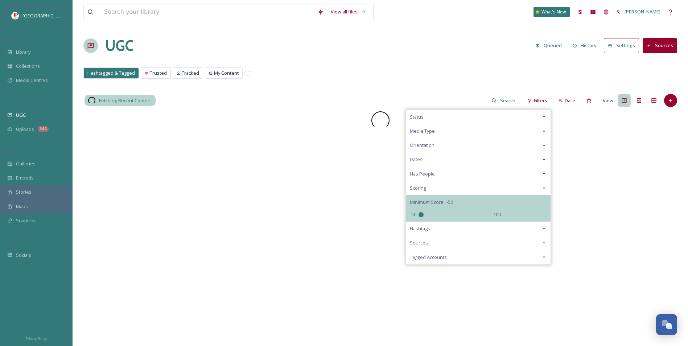 This screenshot has width=688, height=346. Describe the element at coordinates (28, 66) in the screenshot. I see `span: Collections` at that location.